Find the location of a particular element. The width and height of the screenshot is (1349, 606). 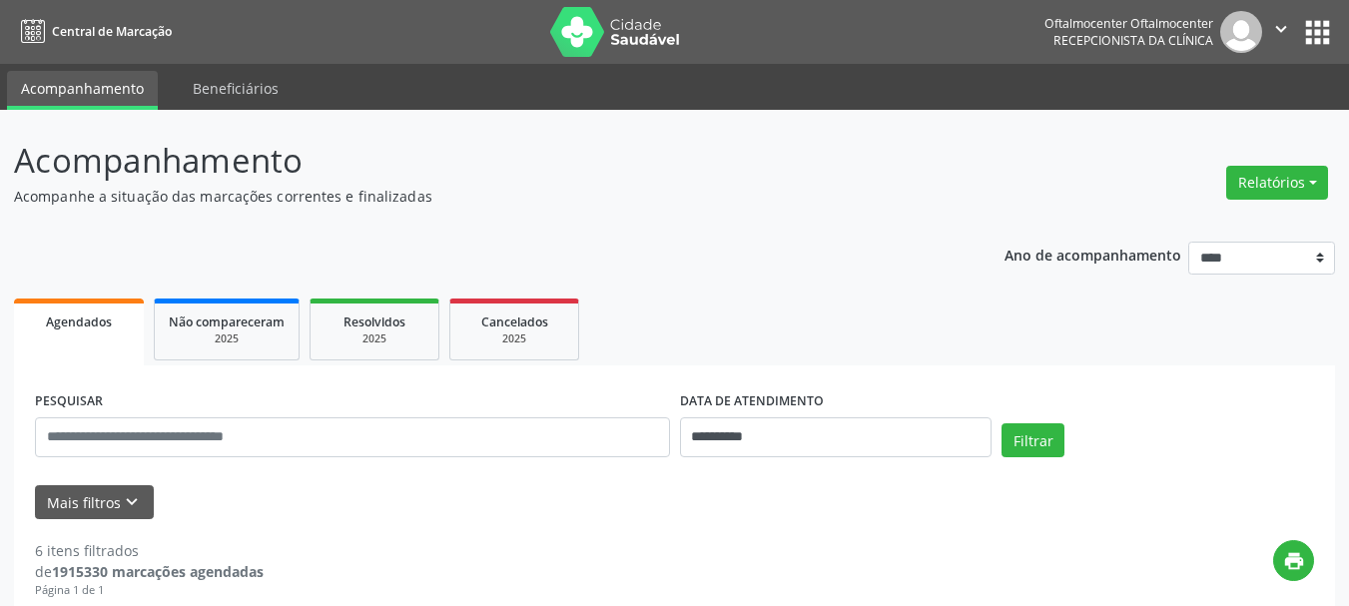

span: Resolvidos is located at coordinates (375, 322).